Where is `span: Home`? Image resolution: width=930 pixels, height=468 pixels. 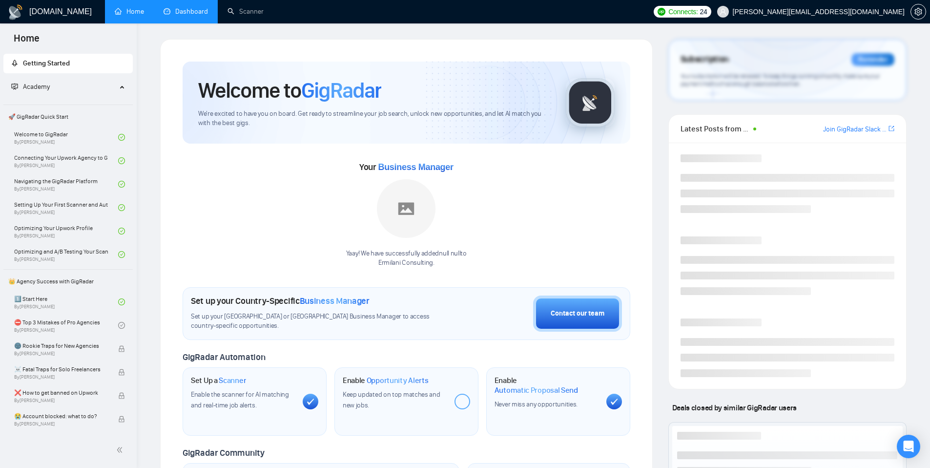
span: Home is located at coordinates (26, 41).